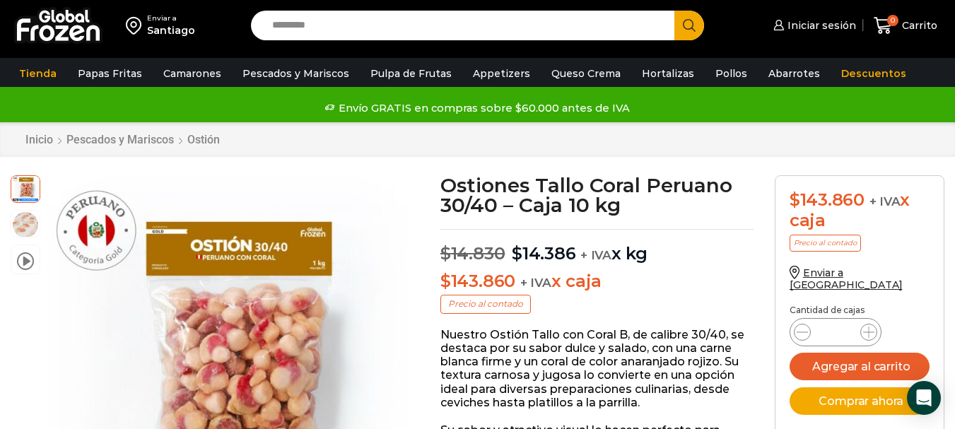  What do you see at coordinates (39, 139) in the screenshot?
I see `a: Inicio` at bounding box center [39, 139].